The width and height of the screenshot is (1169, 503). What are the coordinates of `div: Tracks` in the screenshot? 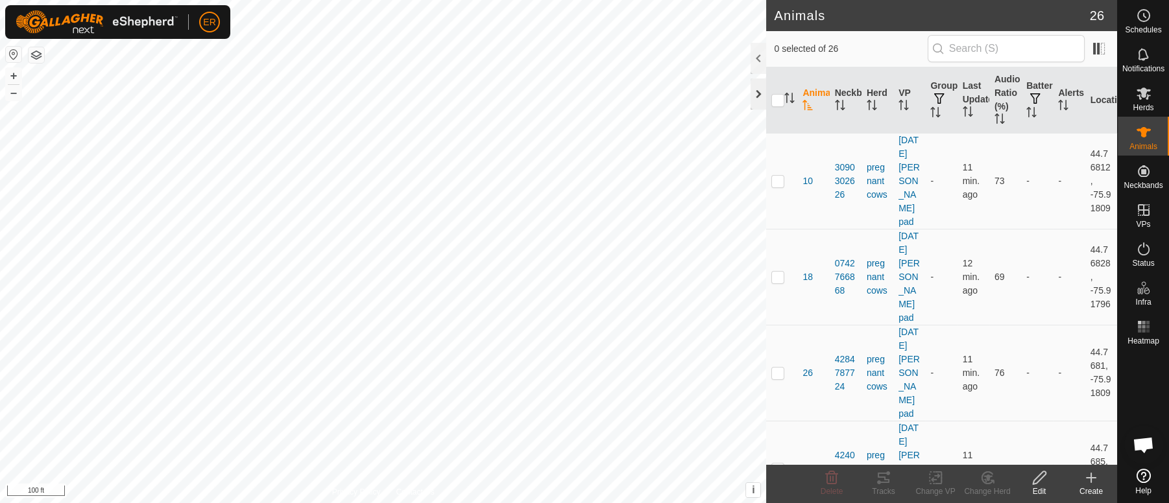 It's located at (883, 492).